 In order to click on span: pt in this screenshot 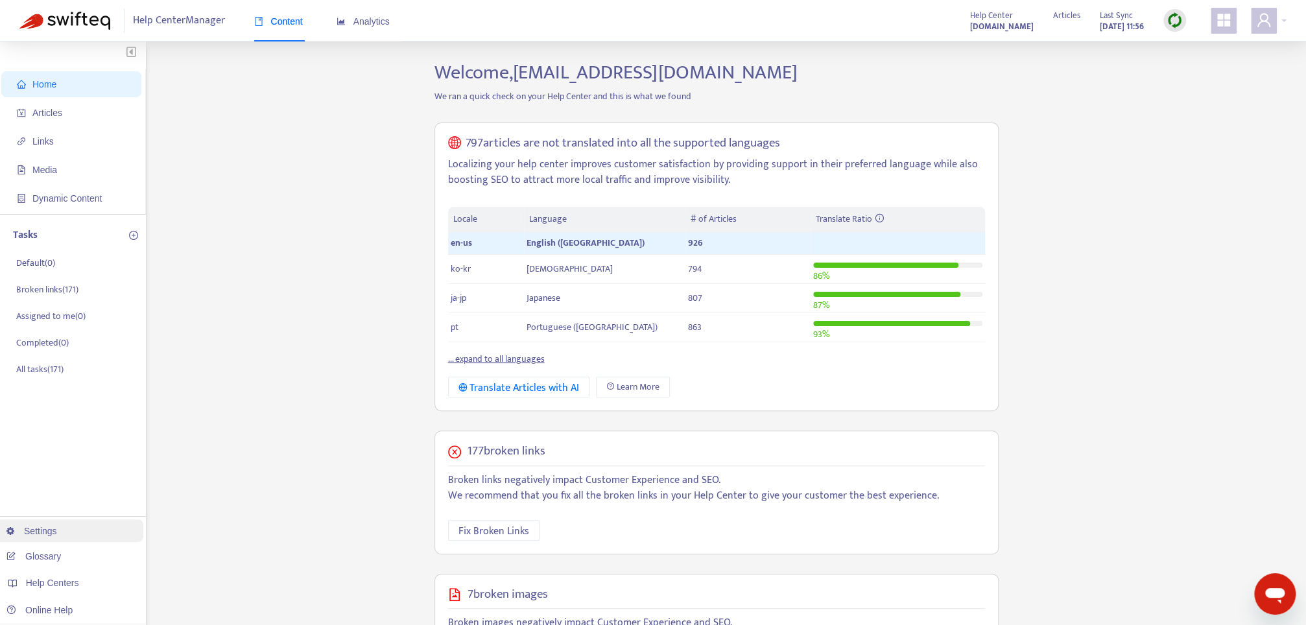, I will do `click(455, 327)`.